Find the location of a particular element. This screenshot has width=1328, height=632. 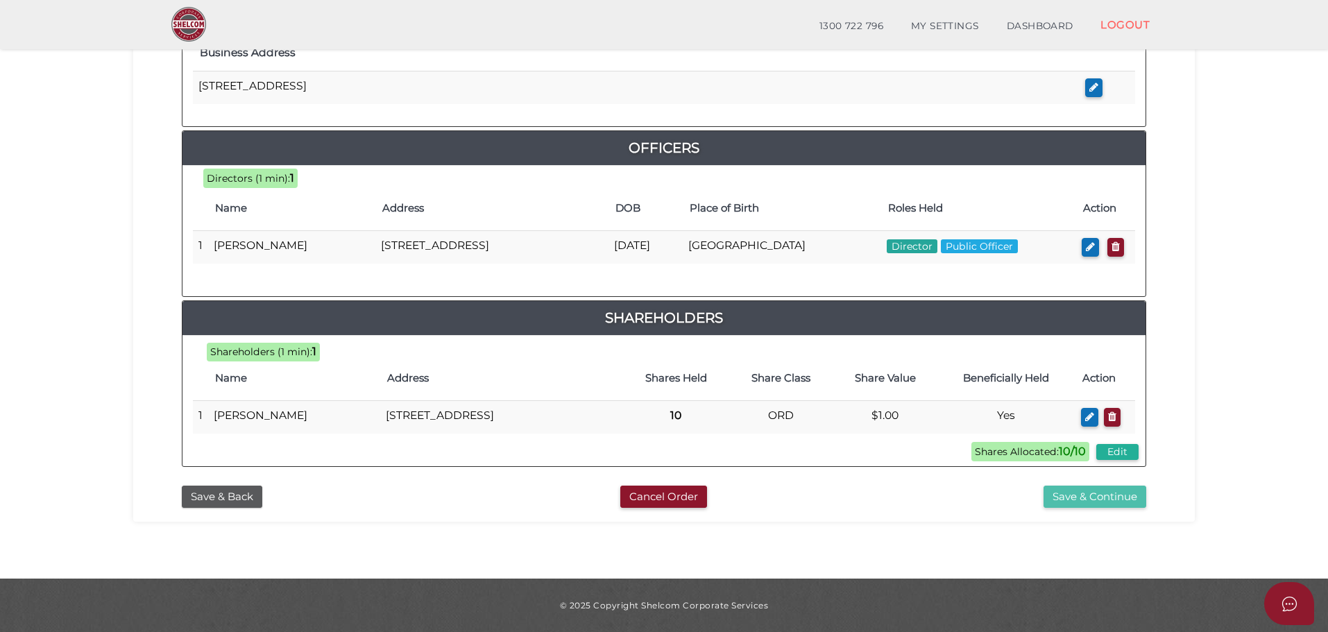

a: Shareholders is located at coordinates (664, 318).